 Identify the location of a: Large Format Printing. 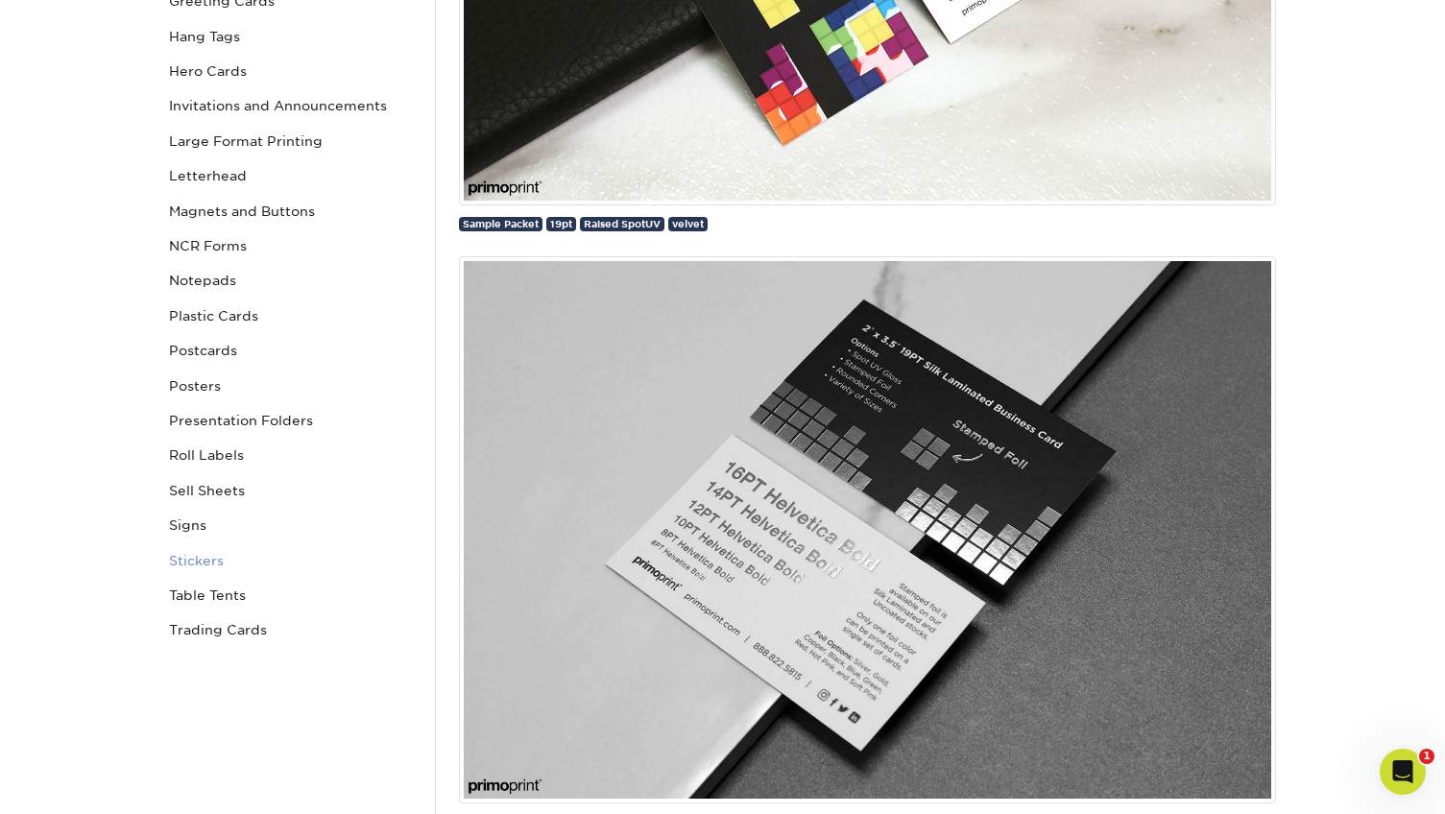
(291, 141).